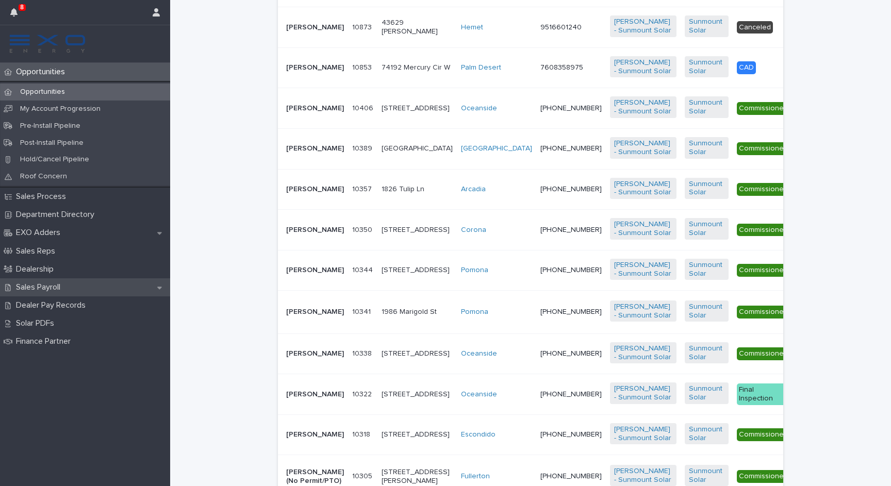 This screenshot has height=486, width=891. Describe the element at coordinates (57, 214) in the screenshot. I see `p: Department Directory` at that location.